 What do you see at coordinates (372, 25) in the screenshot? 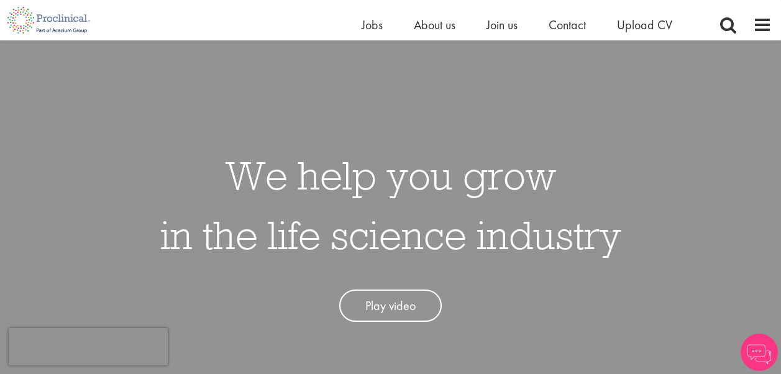
I see `span: Jobs` at bounding box center [372, 25].